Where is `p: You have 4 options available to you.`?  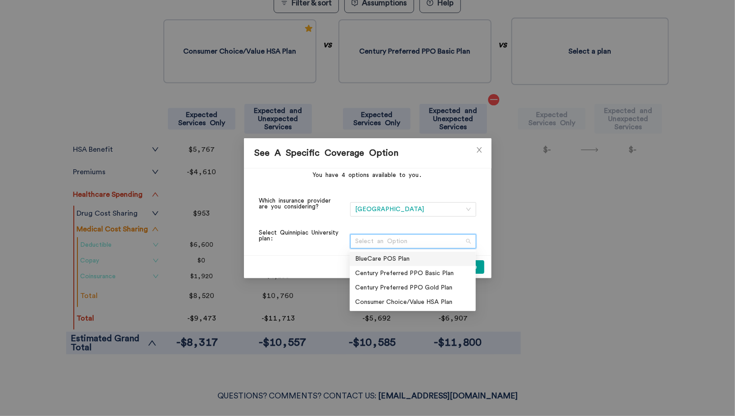 p: You have 4 options available to you. is located at coordinates (368, 175).